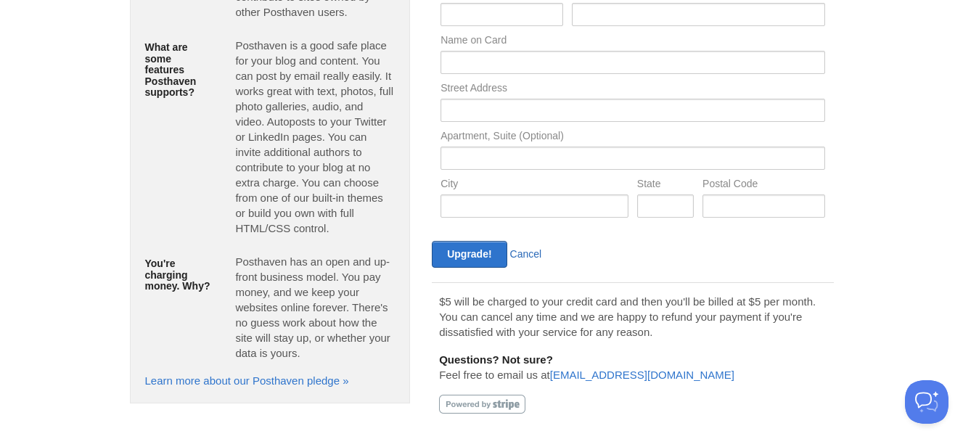 The width and height of the screenshot is (963, 431). What do you see at coordinates (495, 359) in the screenshot?
I see `b: Questions? Not sure?` at bounding box center [495, 359].